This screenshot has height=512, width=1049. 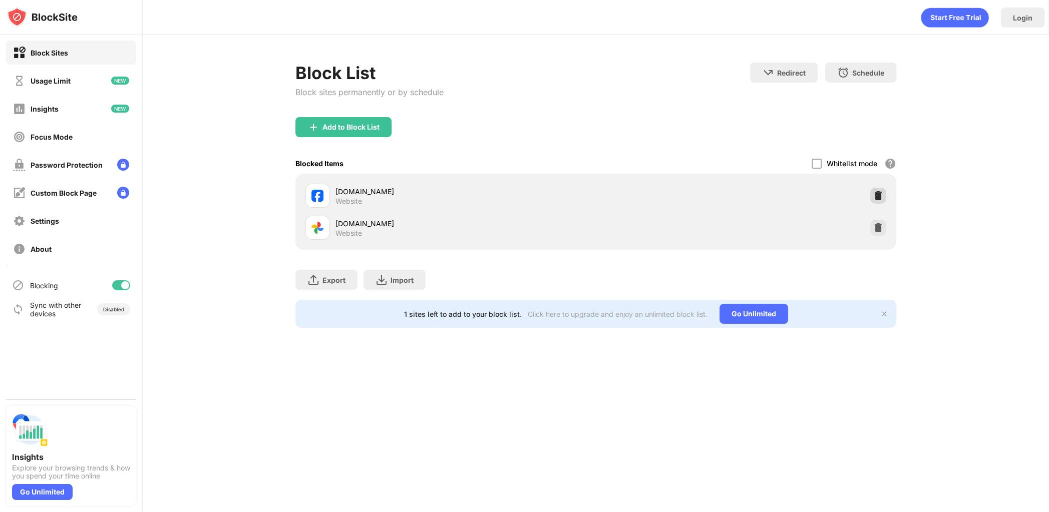 What do you see at coordinates (617, 314) in the screenshot?
I see `div: Click here to upgrade and enjoy an unlimited block list.` at bounding box center [617, 314].